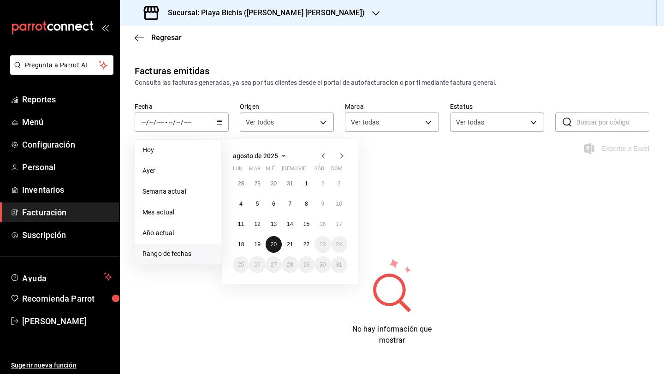 This screenshot has width=664, height=374. Describe the element at coordinates (322, 244) in the screenshot. I see `button: 23 de agosto de 2025` at that location.